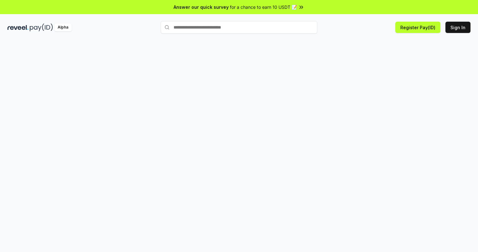 The height and width of the screenshot is (252, 478). I want to click on button: Register Pay(ID), so click(418, 27).